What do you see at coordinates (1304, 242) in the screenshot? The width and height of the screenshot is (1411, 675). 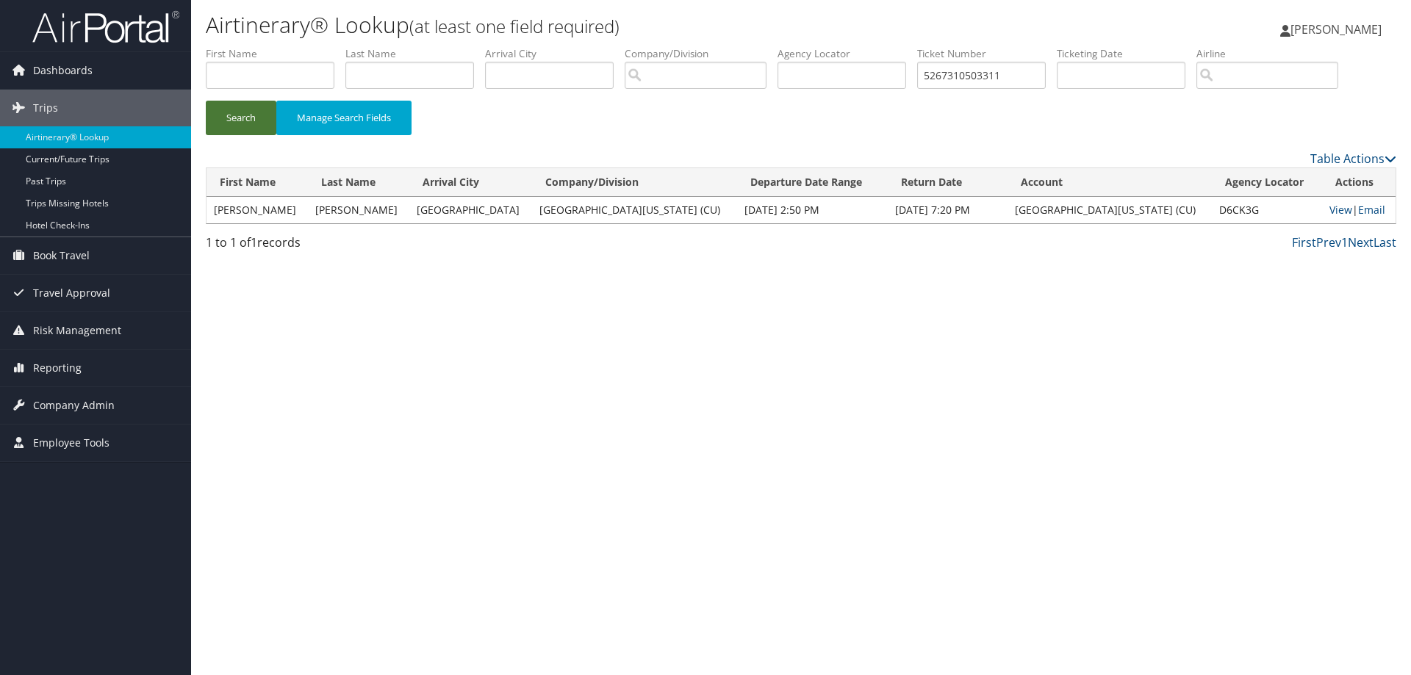 I see `a: First` at bounding box center [1304, 242].